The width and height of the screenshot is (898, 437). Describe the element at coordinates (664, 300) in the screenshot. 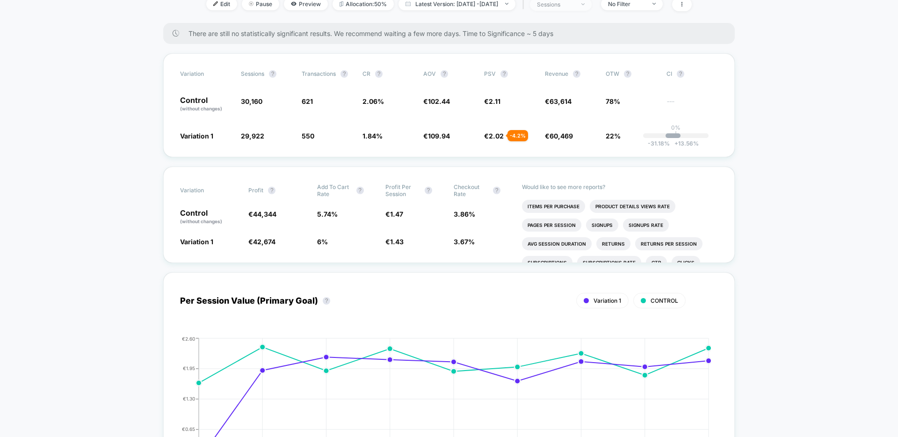

I see `span: CONTROL` at that location.